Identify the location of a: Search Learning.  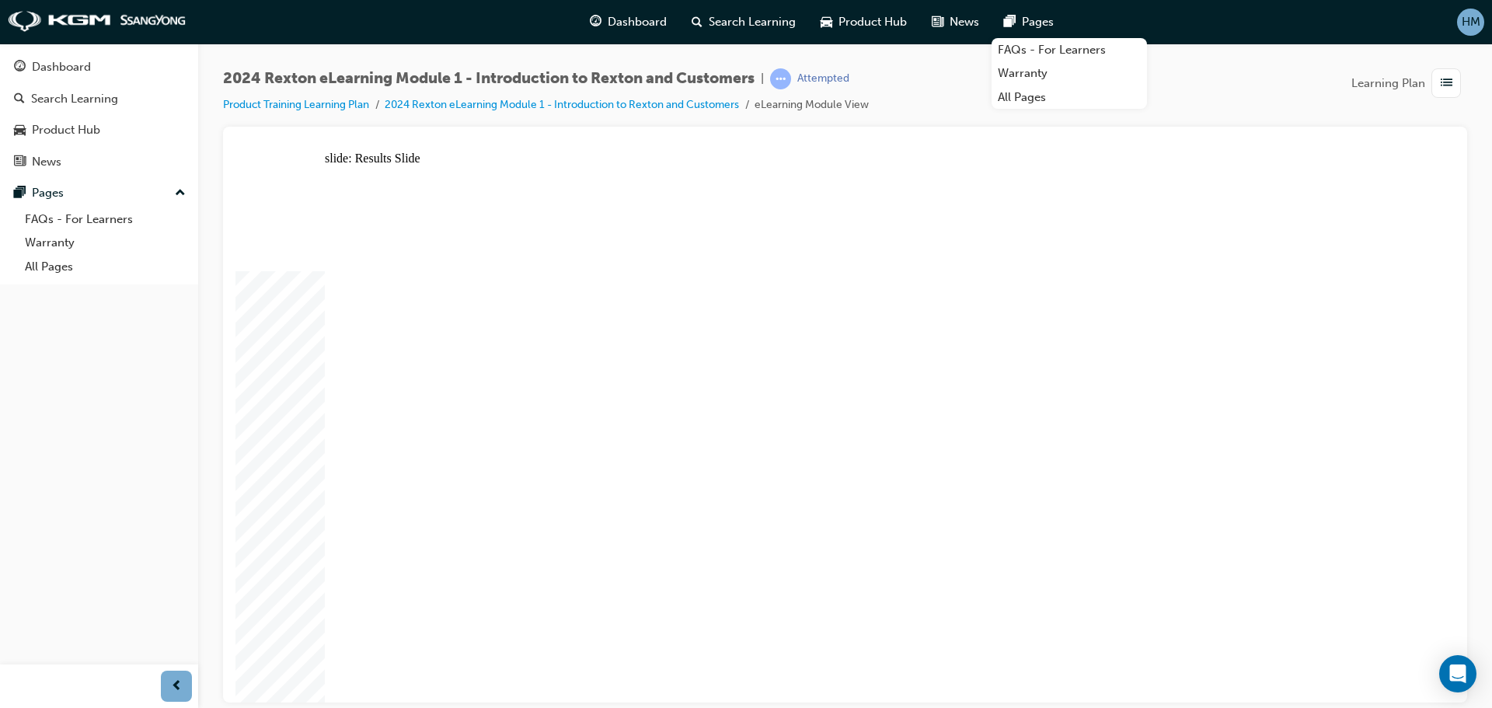
(99, 99).